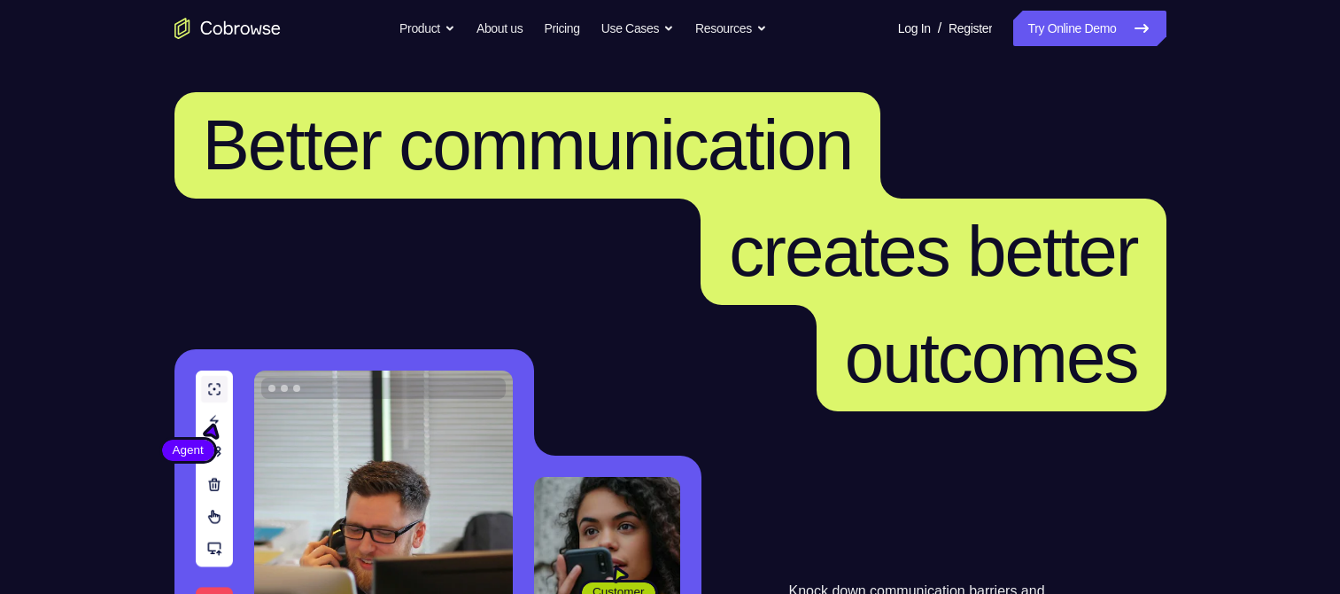  Describe the element at coordinates (500, 28) in the screenshot. I see `a: About us` at that location.